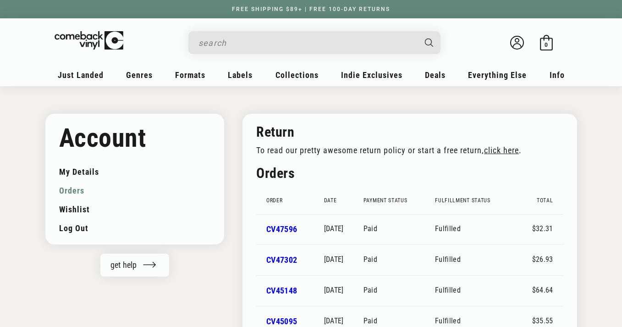  I want to click on span: 0, so click(546, 44).